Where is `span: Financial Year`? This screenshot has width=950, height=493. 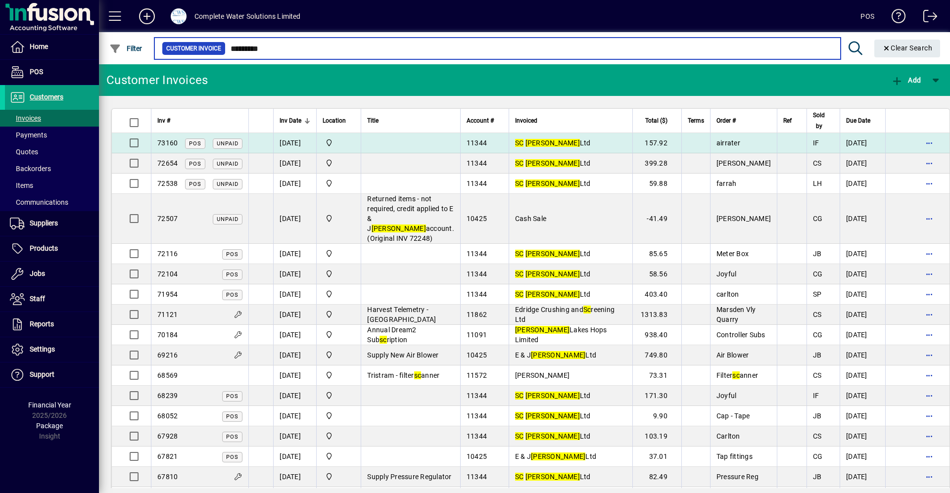
span: Financial Year is located at coordinates (49, 405).